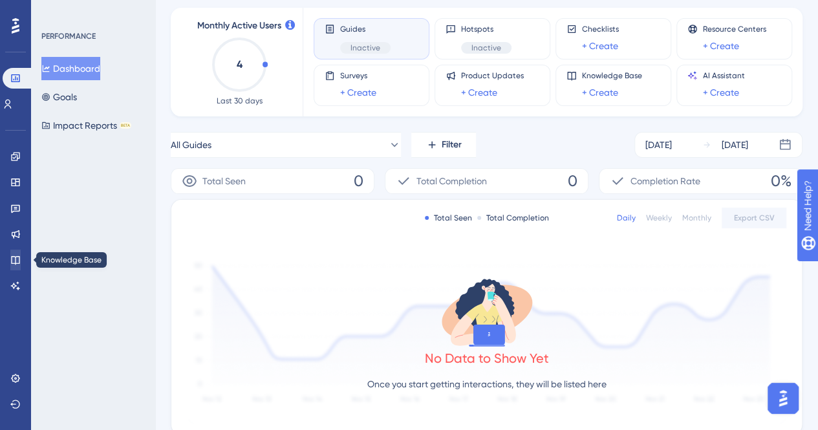 The width and height of the screenshot is (818, 430). I want to click on span: Surveys, so click(358, 76).